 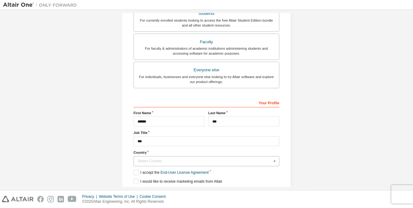 I want to click on div: For currently enrolled students looking to access the free Altair Student Edition bundle and all ..., so click(x=207, y=23).